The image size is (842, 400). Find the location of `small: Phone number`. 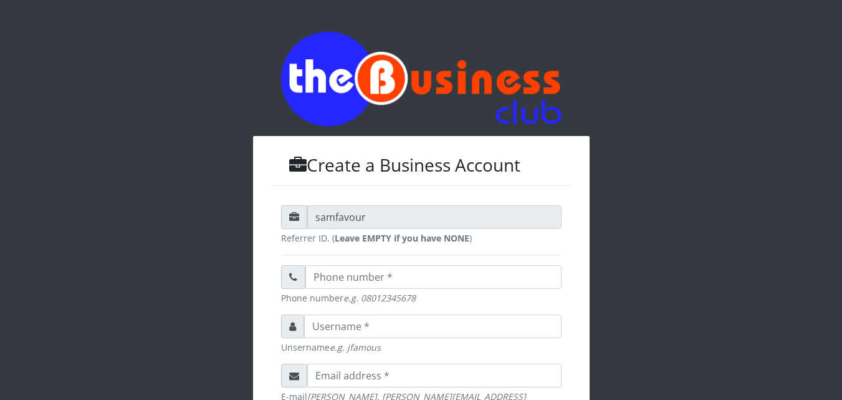

small: Phone number is located at coordinates (421, 297).